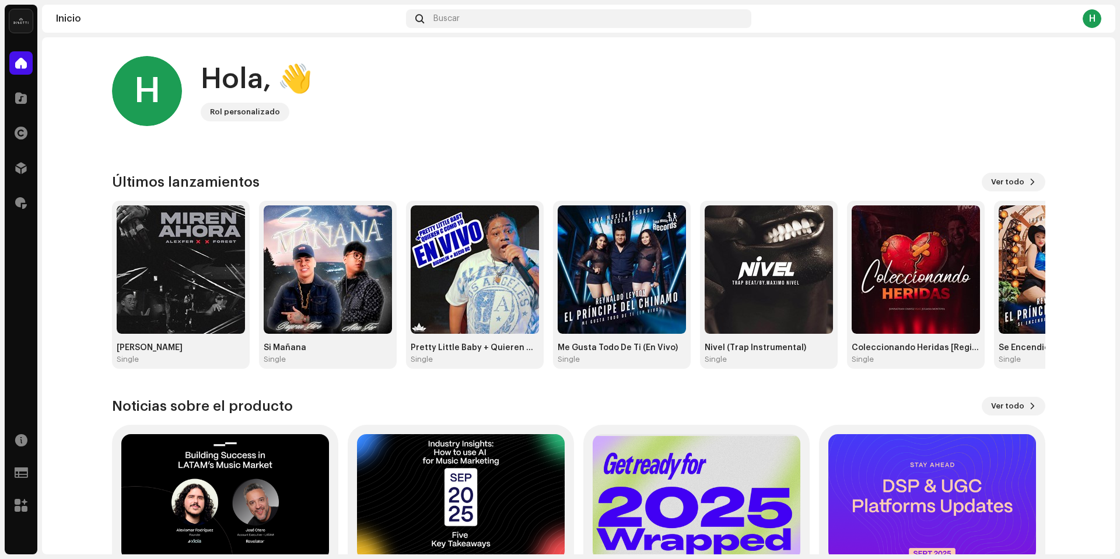 The width and height of the screenshot is (1120, 559). I want to click on img: 663300a2-08ac-4ef8-83a2-f7bce33cf81b, so click(769, 270).